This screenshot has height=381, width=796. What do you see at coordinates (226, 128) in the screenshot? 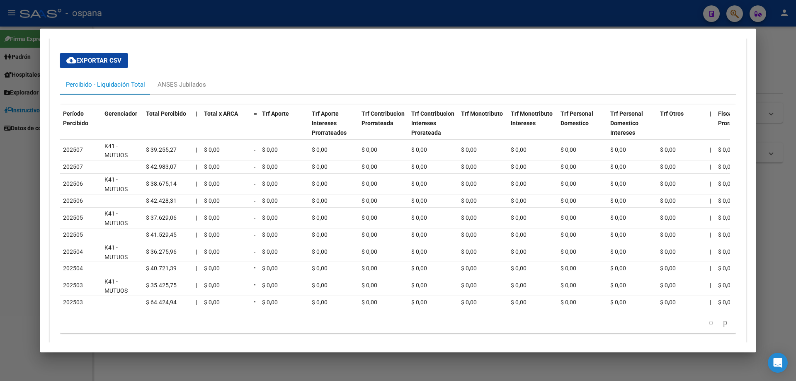
I see `datatable-header-cell: Total x ARCA` at bounding box center [226, 128].